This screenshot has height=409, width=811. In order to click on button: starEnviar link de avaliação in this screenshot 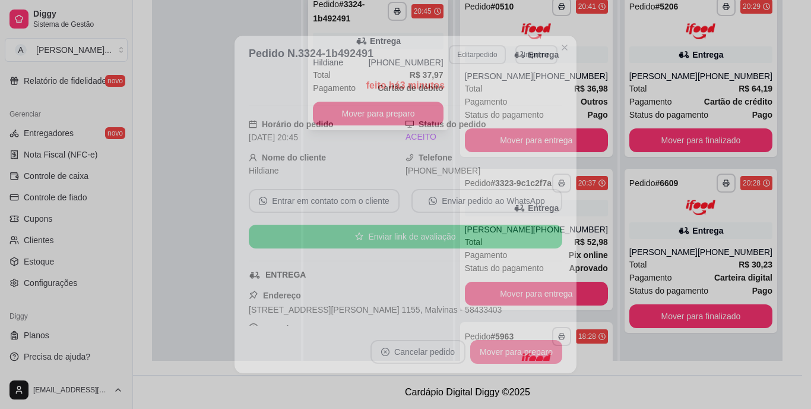, I will do `click(406, 236)`.